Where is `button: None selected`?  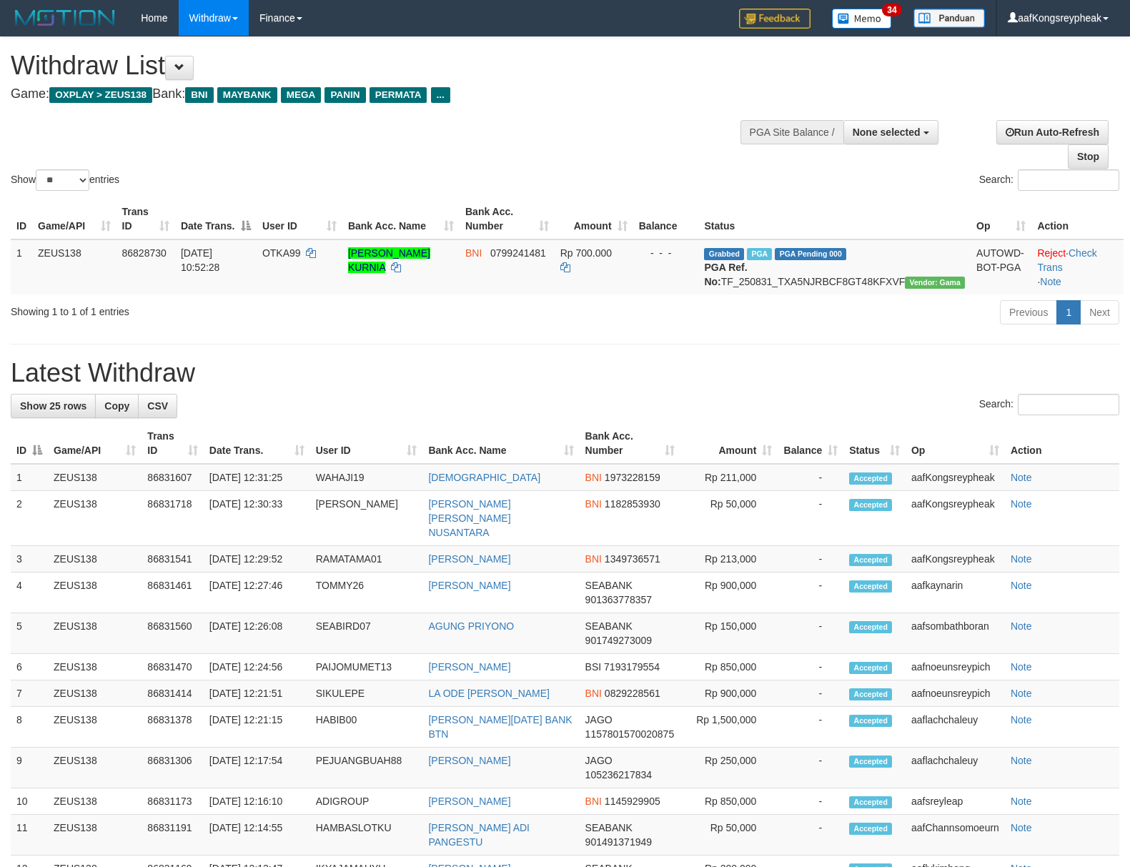 button: None selected is located at coordinates (891, 132).